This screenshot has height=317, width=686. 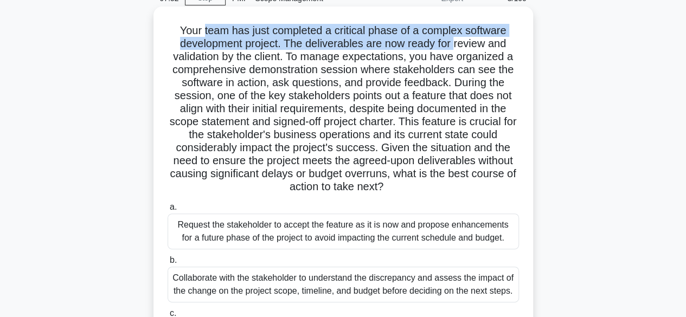 What do you see at coordinates (173, 260) in the screenshot?
I see `span: b.` at bounding box center [173, 260].